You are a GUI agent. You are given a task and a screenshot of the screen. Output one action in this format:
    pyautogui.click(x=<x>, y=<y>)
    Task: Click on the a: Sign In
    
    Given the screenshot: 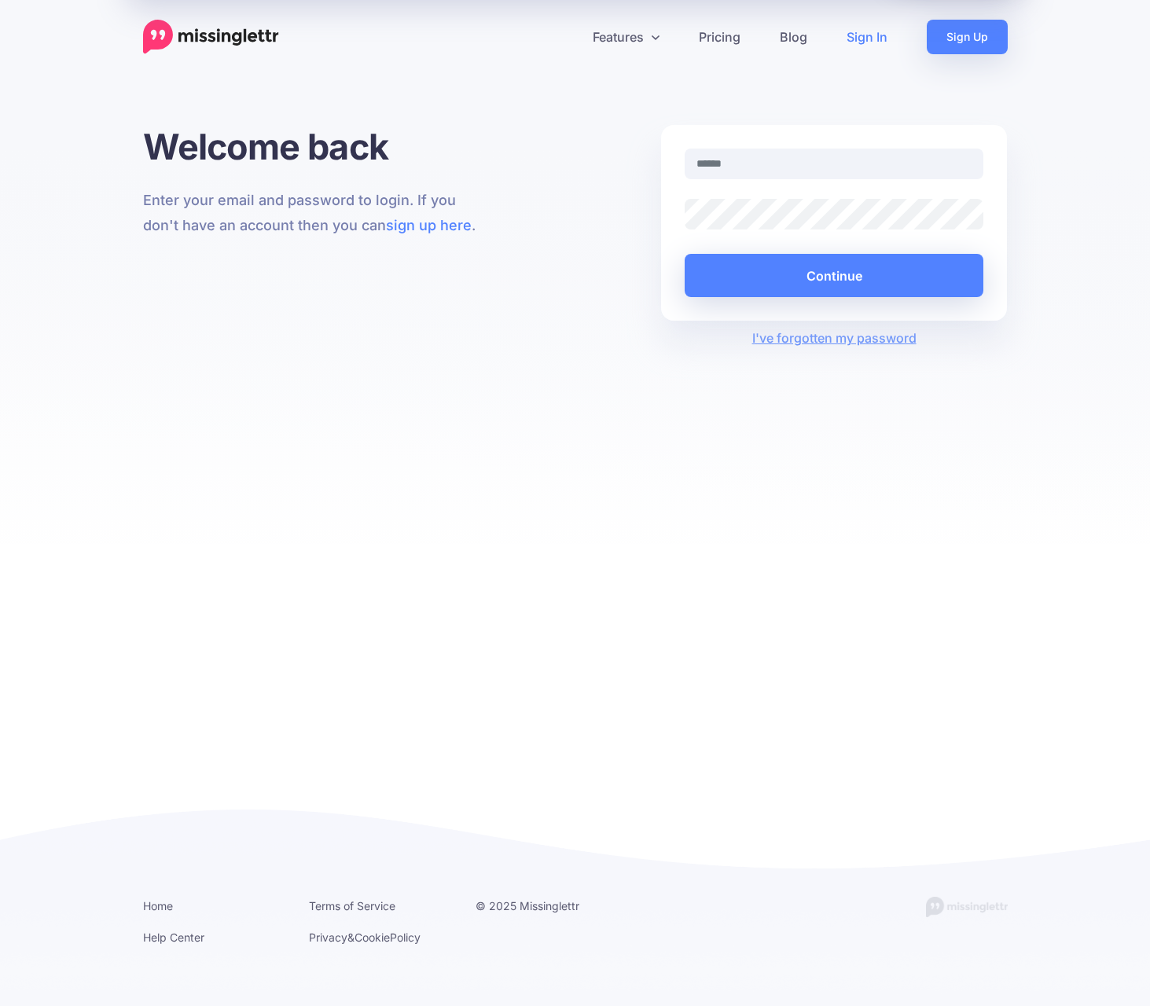 What is the action you would take?
    pyautogui.click(x=867, y=37)
    